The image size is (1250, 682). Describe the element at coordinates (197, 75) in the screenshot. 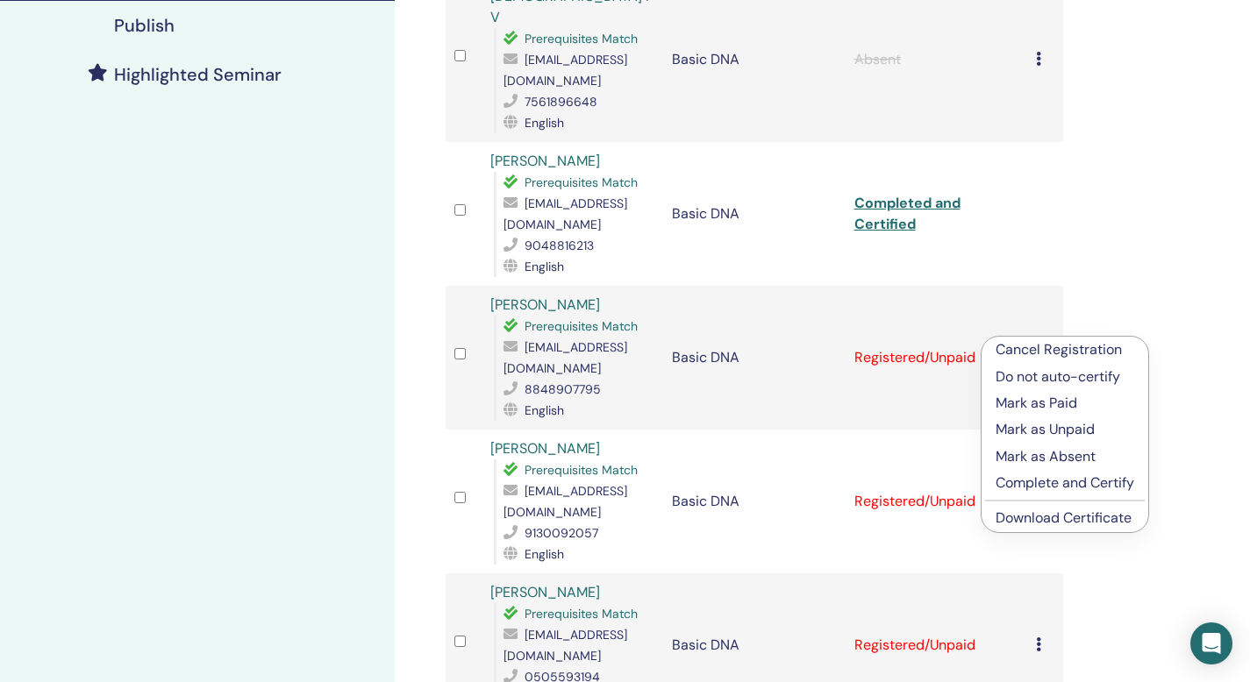

I see `h4: Highlighted Seminar` at that location.